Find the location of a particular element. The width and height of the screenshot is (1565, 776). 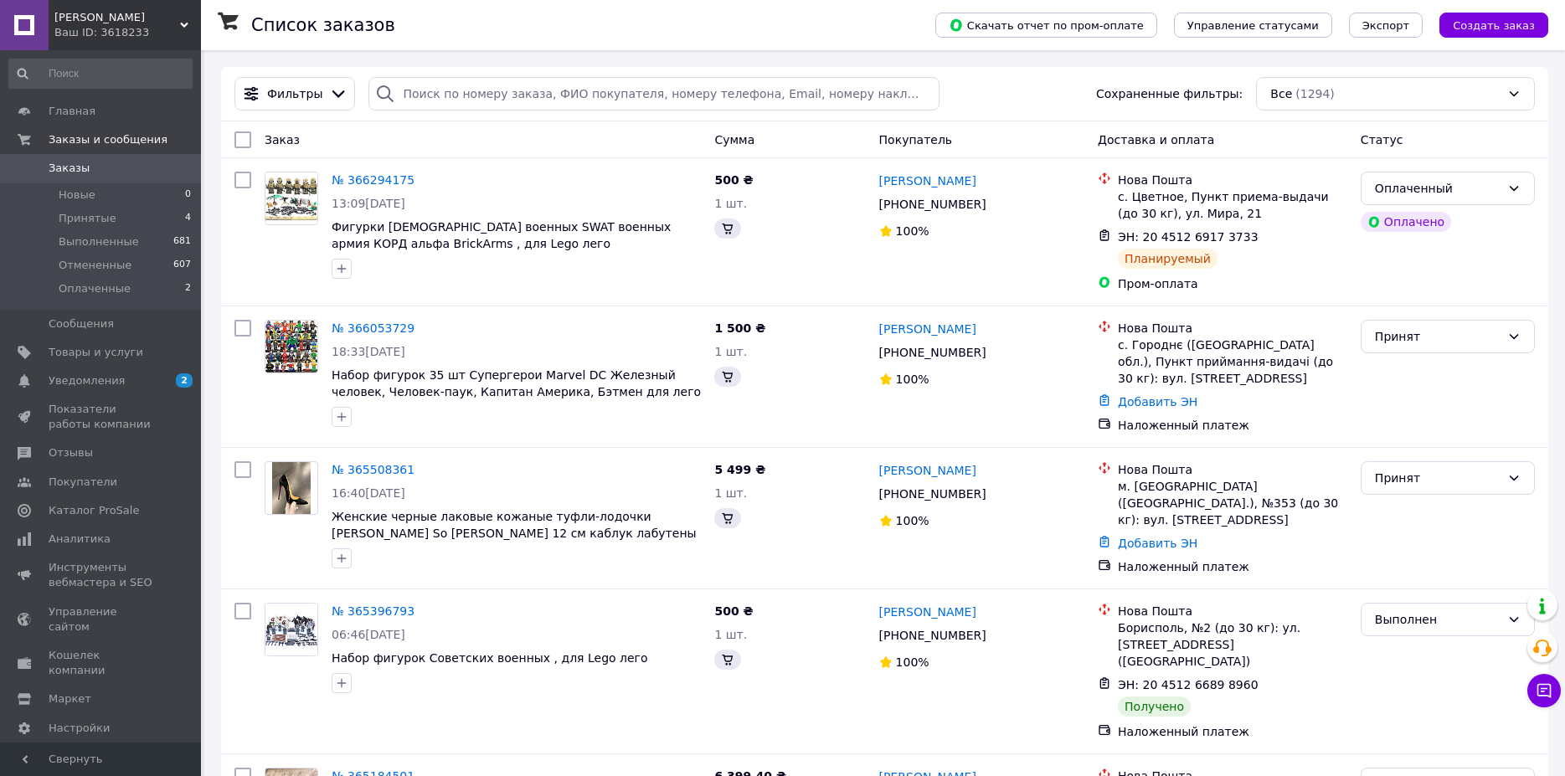

span: Новые is located at coordinates (77, 195).